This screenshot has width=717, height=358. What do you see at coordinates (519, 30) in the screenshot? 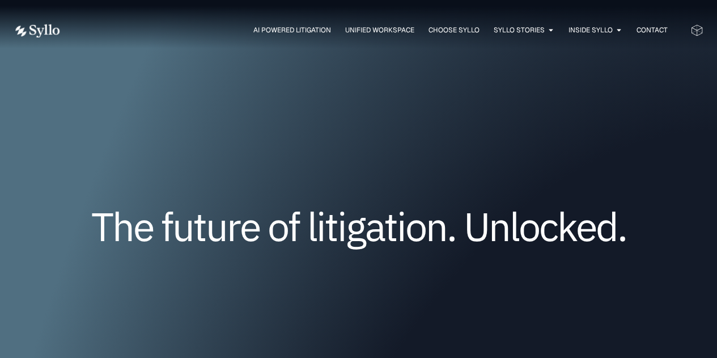
I see `span: Syllo Stories` at bounding box center [519, 30].